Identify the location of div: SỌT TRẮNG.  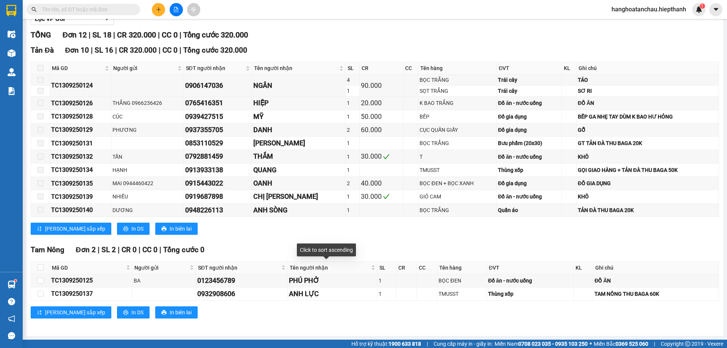
(457, 91).